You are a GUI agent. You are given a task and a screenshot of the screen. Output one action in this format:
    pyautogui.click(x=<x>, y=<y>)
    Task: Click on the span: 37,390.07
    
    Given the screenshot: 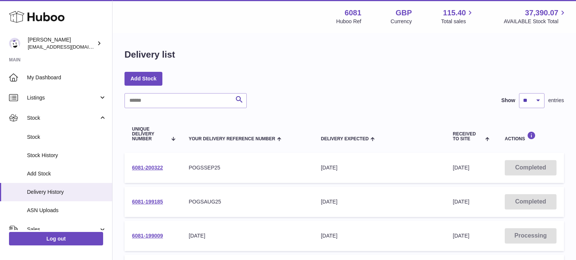 What is the action you would take?
    pyautogui.click(x=541, y=13)
    